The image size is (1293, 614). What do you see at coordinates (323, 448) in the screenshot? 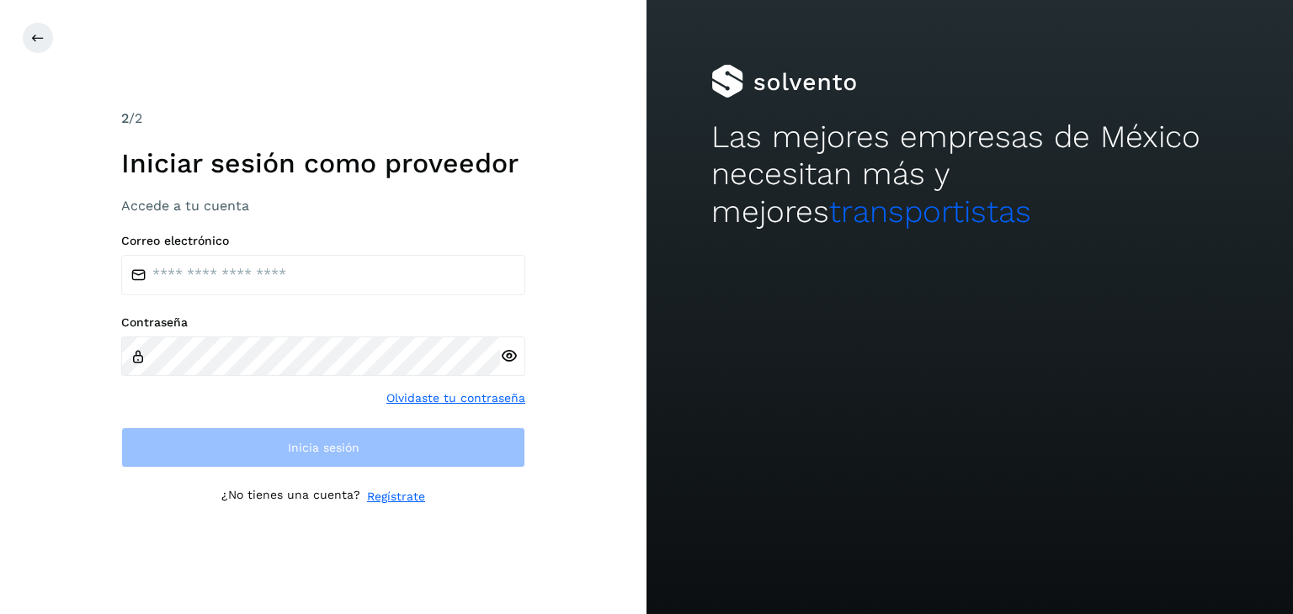
I see `span: Inicia sesión` at bounding box center [323, 448].